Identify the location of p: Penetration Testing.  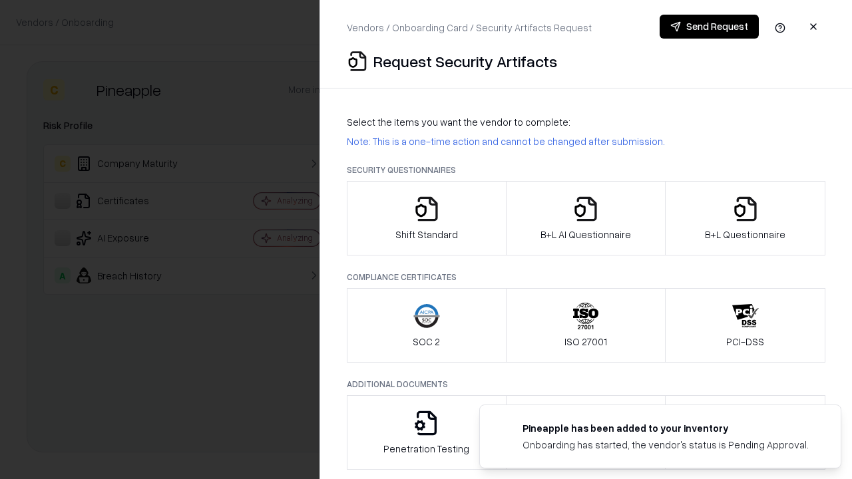
(426, 449).